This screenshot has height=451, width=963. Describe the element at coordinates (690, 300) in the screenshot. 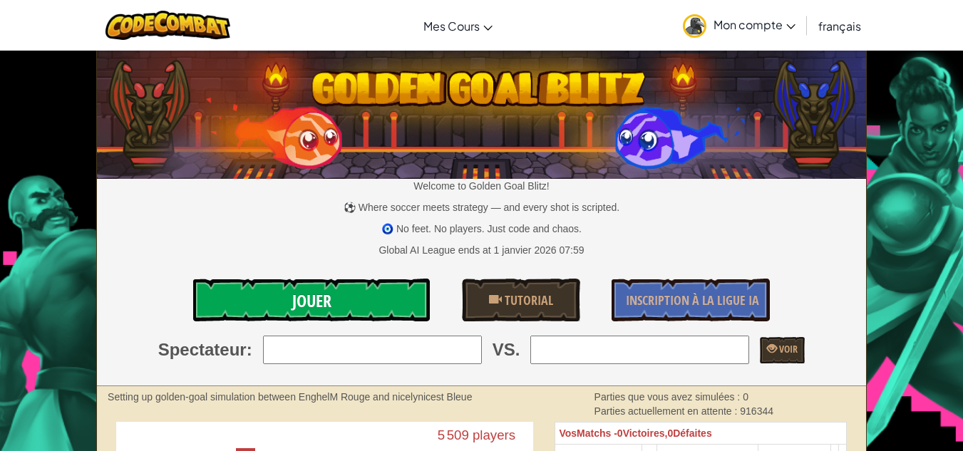

I see `a: Inscription à la Ligue IA` at that location.